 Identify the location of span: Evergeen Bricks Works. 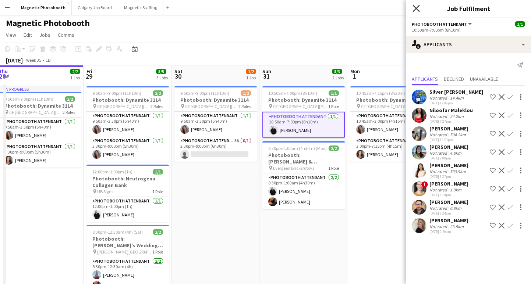
(294, 168).